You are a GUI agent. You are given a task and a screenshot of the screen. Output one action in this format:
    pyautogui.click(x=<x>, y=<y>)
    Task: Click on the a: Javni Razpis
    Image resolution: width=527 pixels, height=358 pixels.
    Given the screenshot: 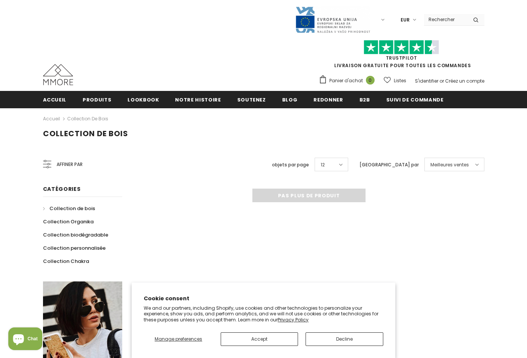 What is the action you would take?
    pyautogui.click(x=333, y=19)
    